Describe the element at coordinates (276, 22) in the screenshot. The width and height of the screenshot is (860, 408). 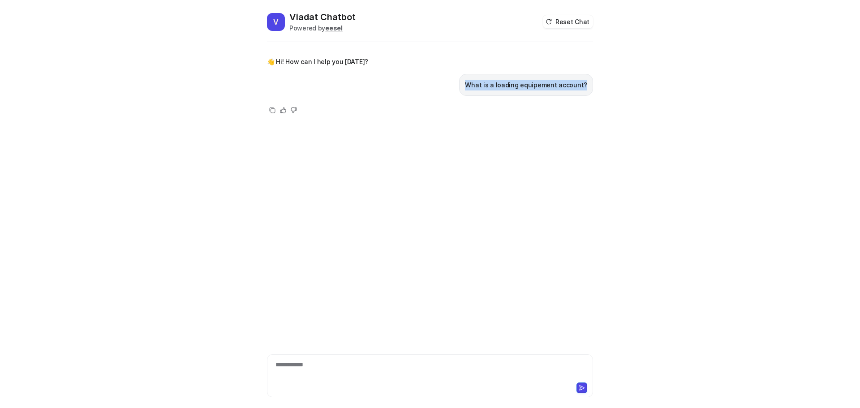
I see `span: V` at that location.